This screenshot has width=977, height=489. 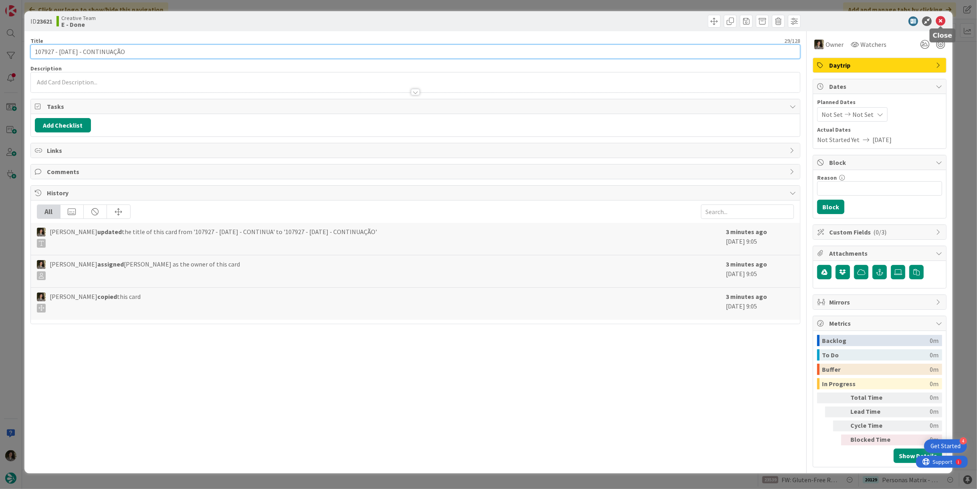 I want to click on div: Lead Time, so click(x=872, y=412).